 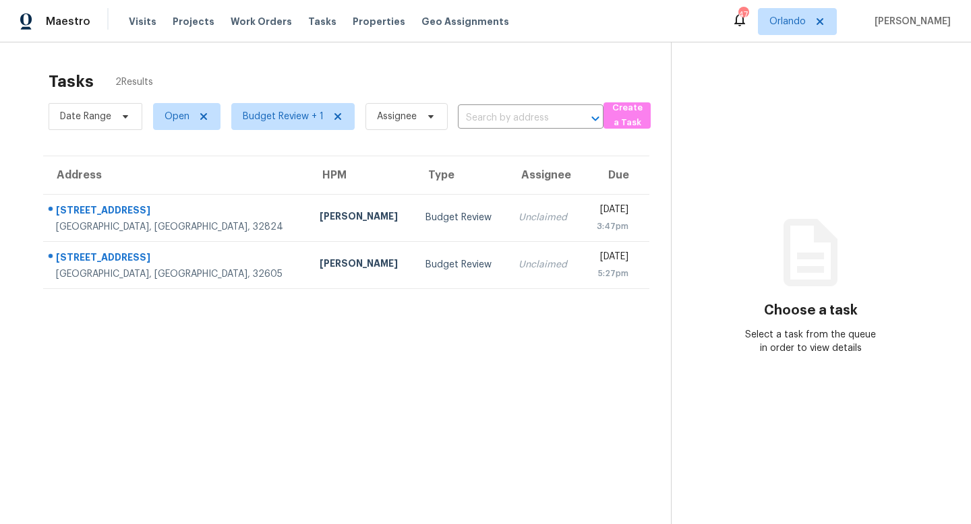 What do you see at coordinates (142, 22) in the screenshot?
I see `span: Visits` at bounding box center [142, 22].